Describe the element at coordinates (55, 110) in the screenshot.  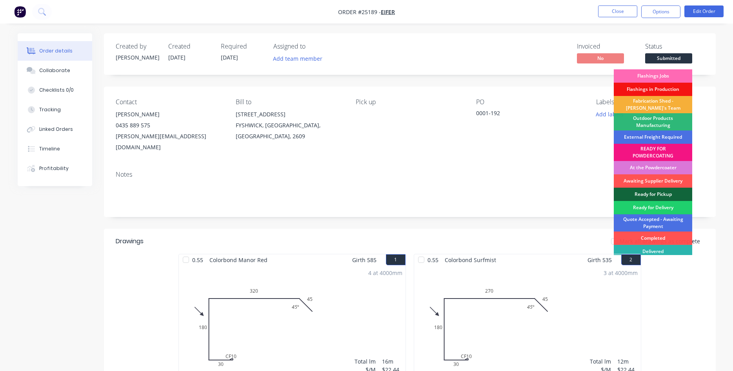
I see `button: Tracking` at that location.